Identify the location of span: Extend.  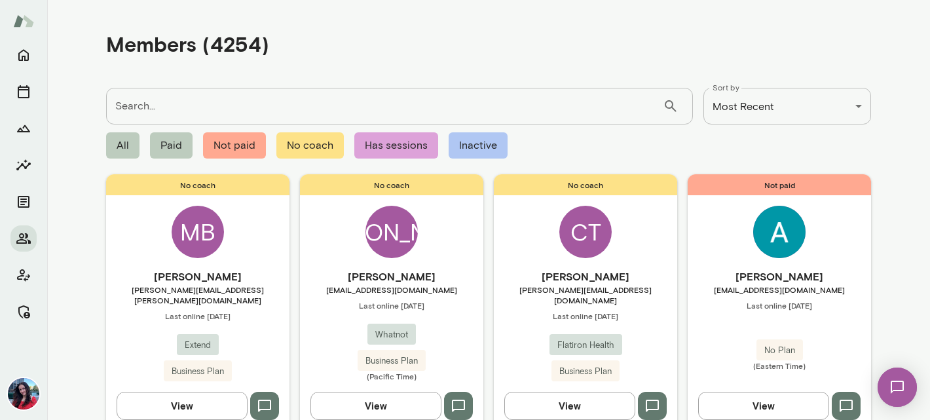
(198, 345).